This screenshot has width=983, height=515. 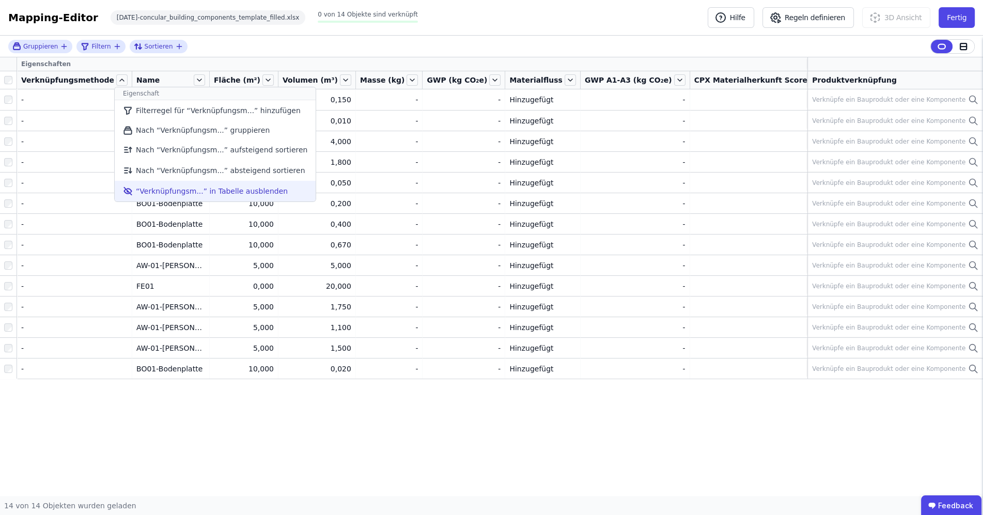 I want to click on div: 0,050, so click(x=316, y=183).